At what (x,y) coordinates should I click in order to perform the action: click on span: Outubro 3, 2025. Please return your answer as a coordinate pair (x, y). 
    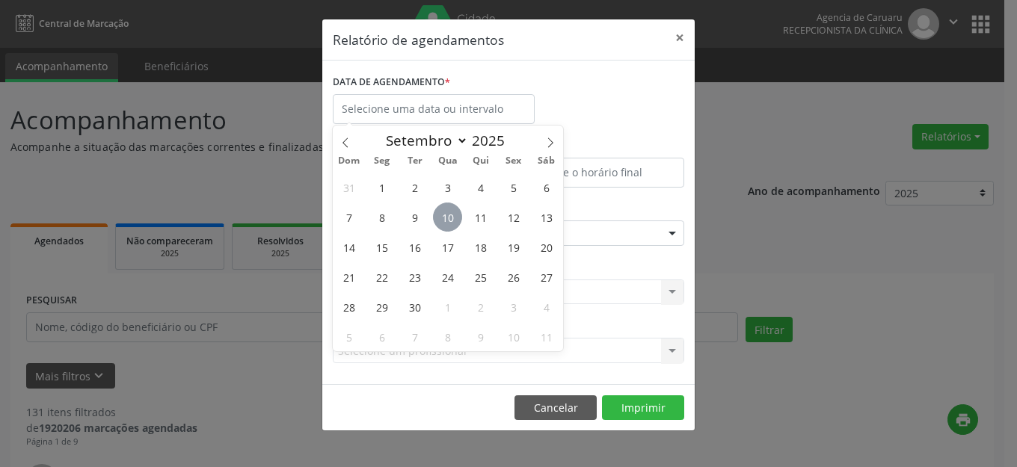
    Looking at the image, I should click on (513, 306).